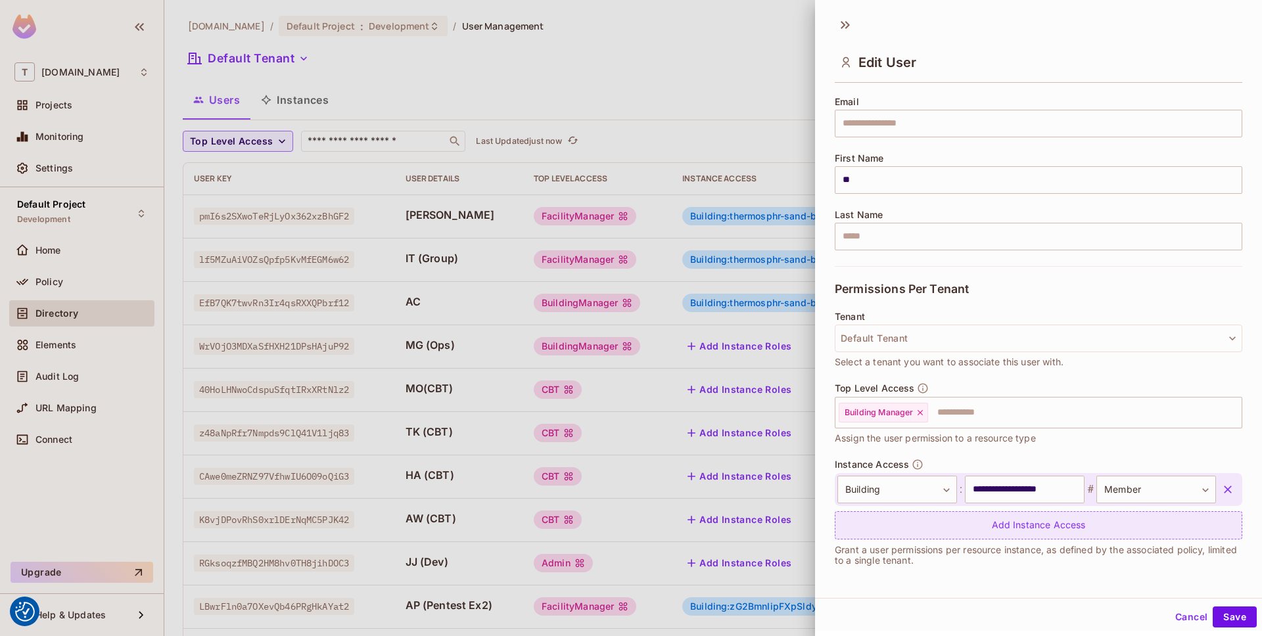 This screenshot has height=636, width=1262. Describe the element at coordinates (874, 388) in the screenshot. I see `span: Top Level Access` at that location.